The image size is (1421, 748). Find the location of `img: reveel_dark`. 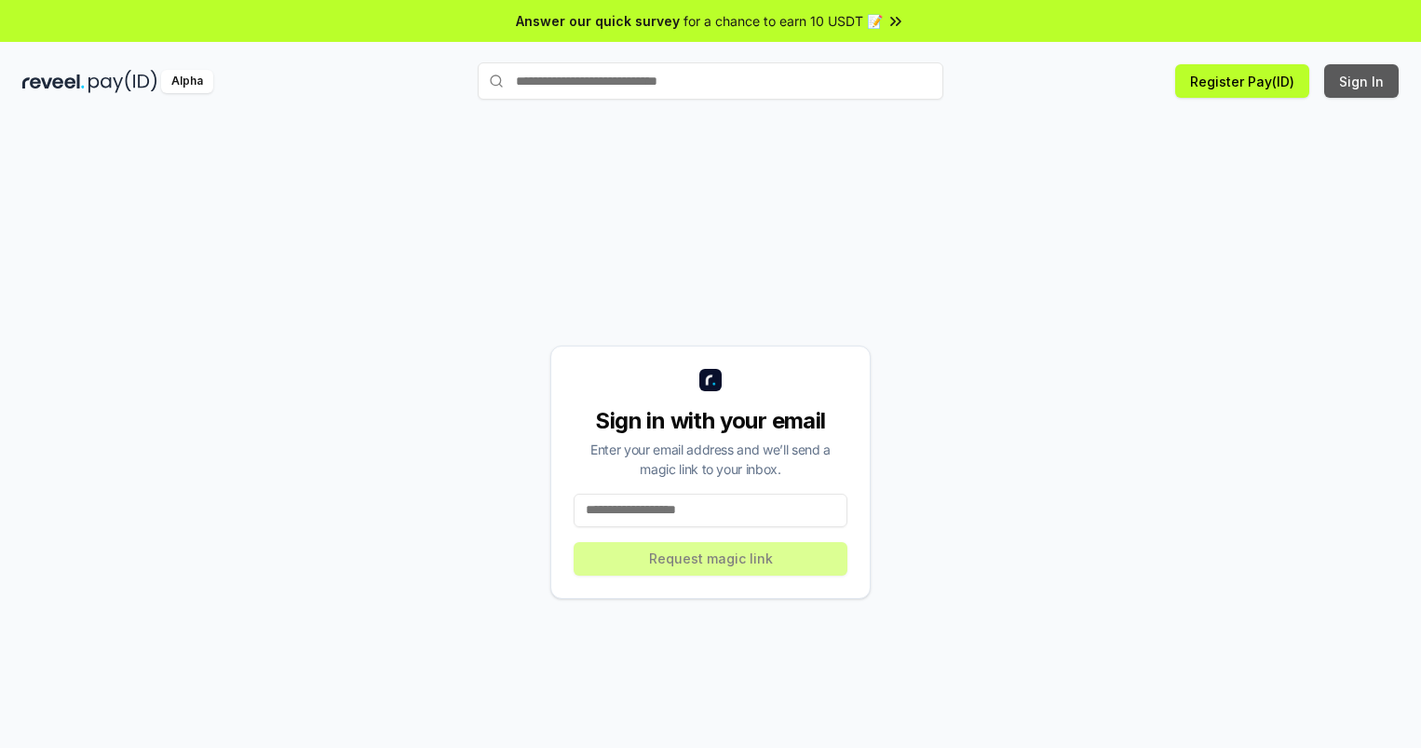

img: reveel_dark is located at coordinates (53, 81).